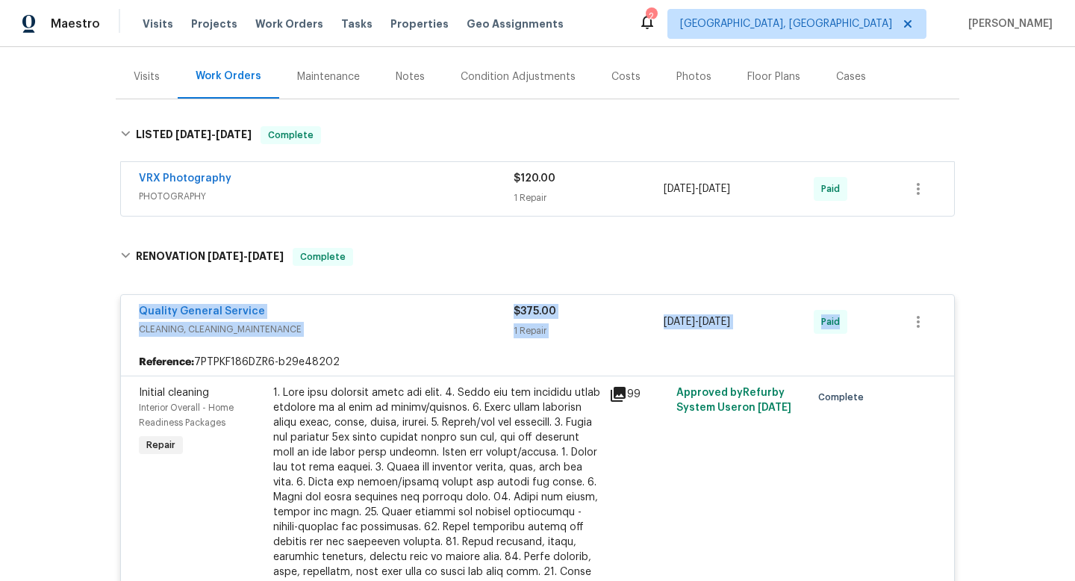 This screenshot has width=1075, height=581. I want to click on div: Maintenance, so click(328, 77).